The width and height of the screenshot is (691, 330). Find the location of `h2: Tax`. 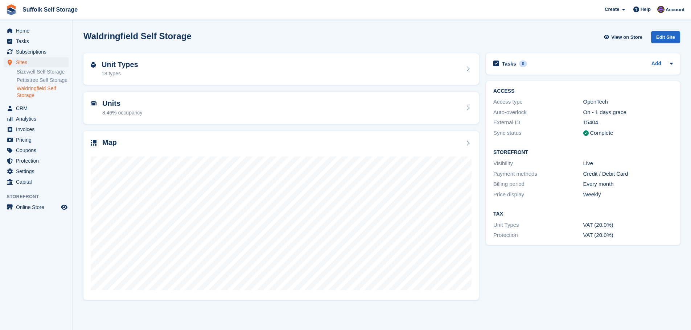

h2: Tax is located at coordinates (583, 214).